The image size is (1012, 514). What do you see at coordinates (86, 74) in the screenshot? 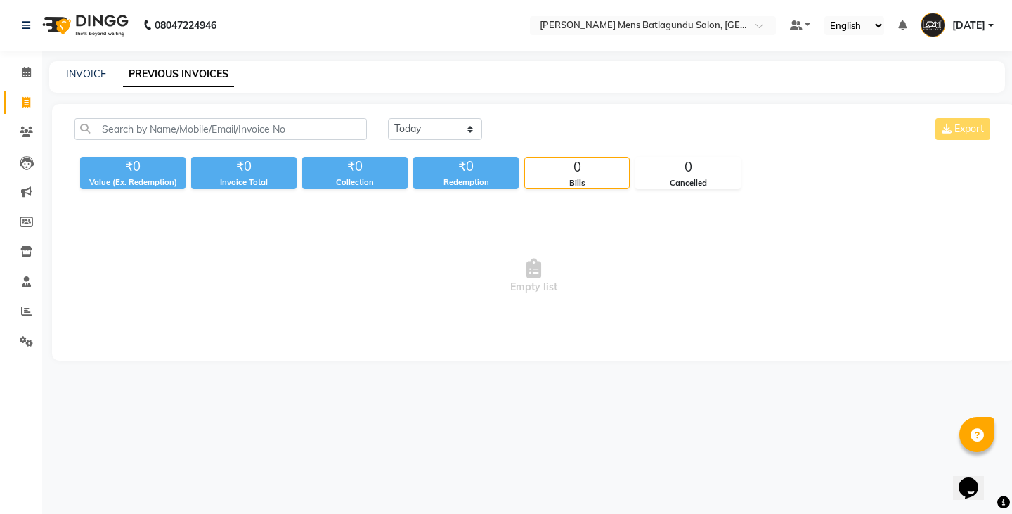
I see `a: INVOICE` at bounding box center [86, 74].